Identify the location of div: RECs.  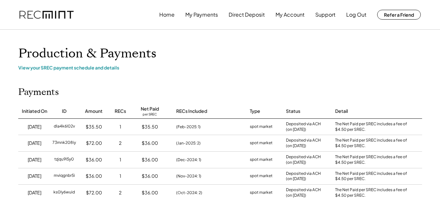
(120, 111).